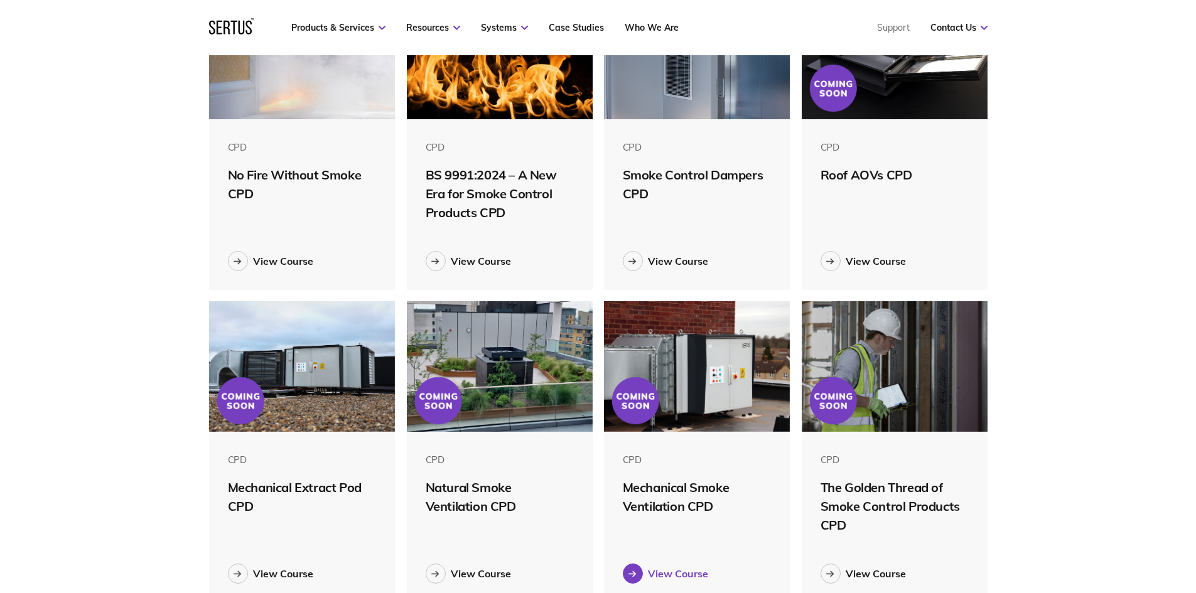 The height and width of the screenshot is (593, 1196). What do you see at coordinates (500, 194) in the screenshot?
I see `div: BS 9991:2024 – A New Era for Smoke Control Products CPD` at bounding box center [500, 194].